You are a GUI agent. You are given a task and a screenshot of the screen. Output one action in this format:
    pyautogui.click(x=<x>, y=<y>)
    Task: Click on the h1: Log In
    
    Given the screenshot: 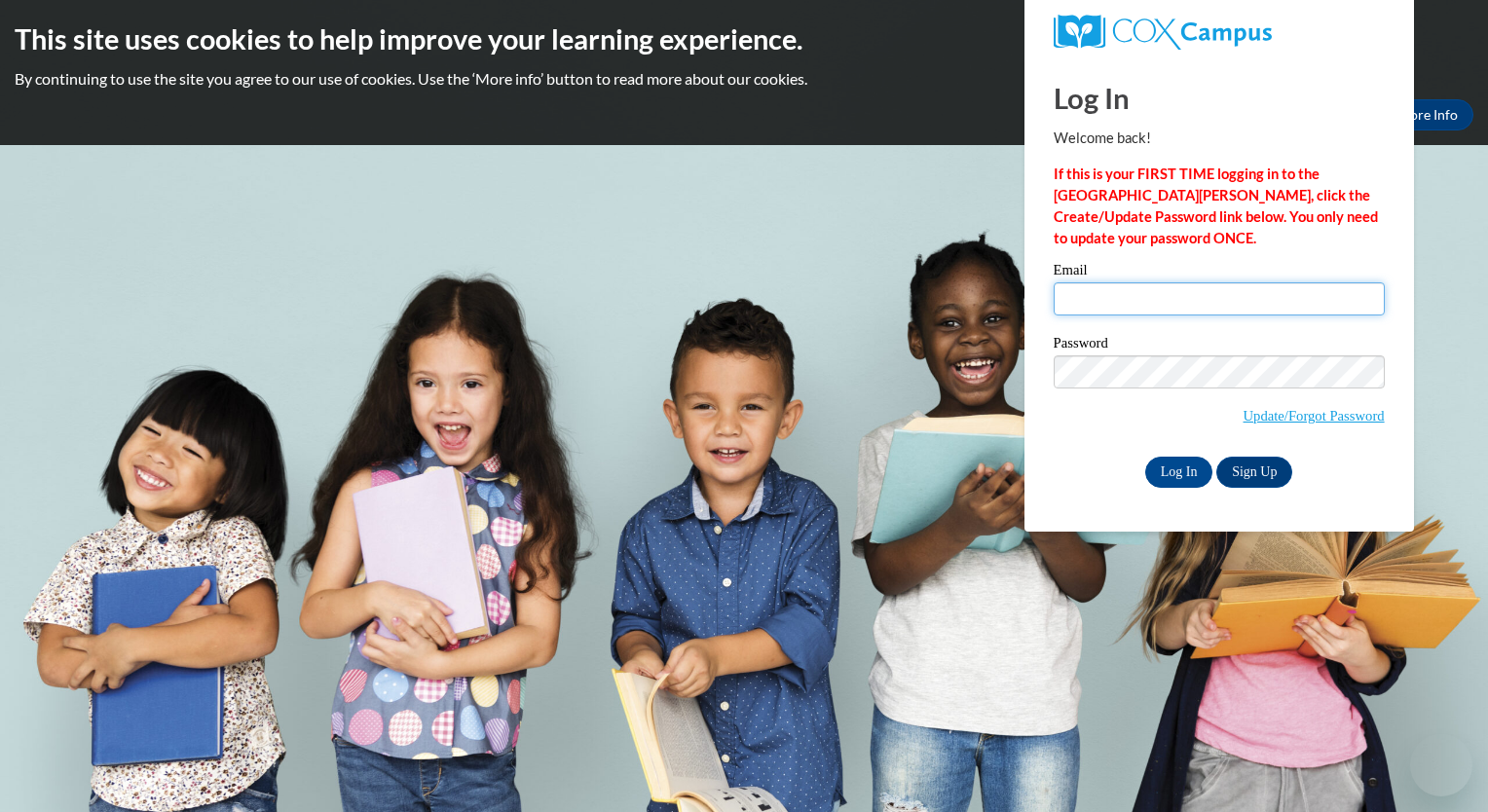 What is the action you would take?
    pyautogui.click(x=1220, y=98)
    